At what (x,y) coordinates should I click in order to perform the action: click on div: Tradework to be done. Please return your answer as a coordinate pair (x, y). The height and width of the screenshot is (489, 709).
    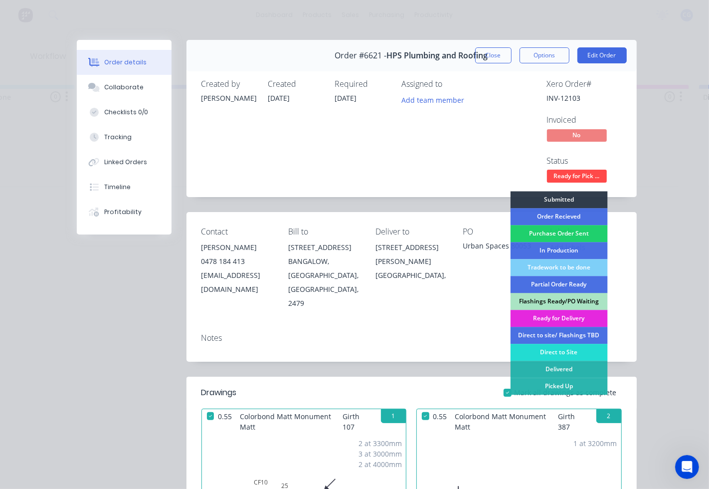
    Looking at the image, I should click on (558, 267).